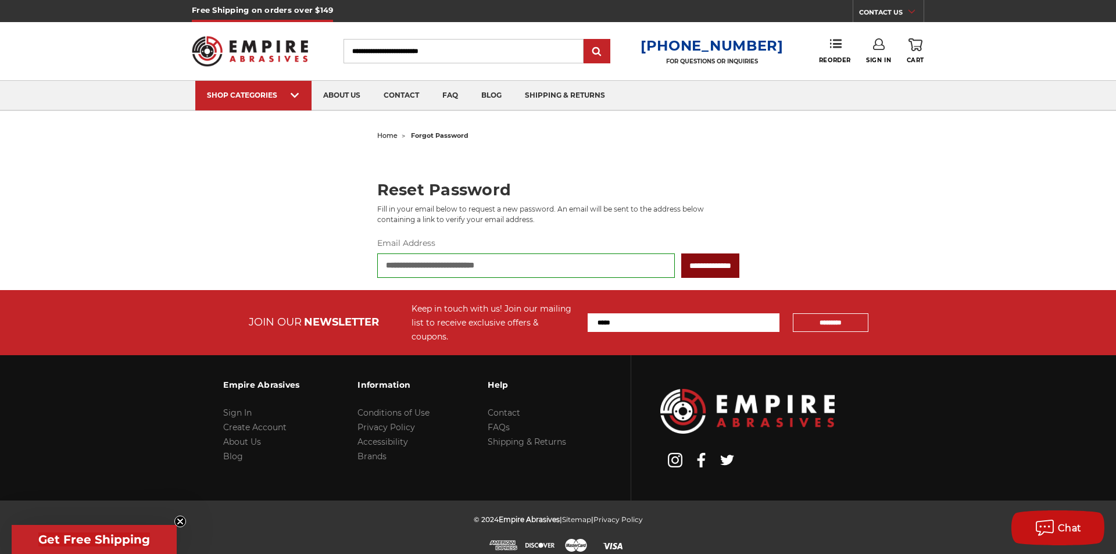 This screenshot has width=1116, height=554. What do you see at coordinates (250, 51) in the screenshot?
I see `img: Empire Abrasives` at bounding box center [250, 51].